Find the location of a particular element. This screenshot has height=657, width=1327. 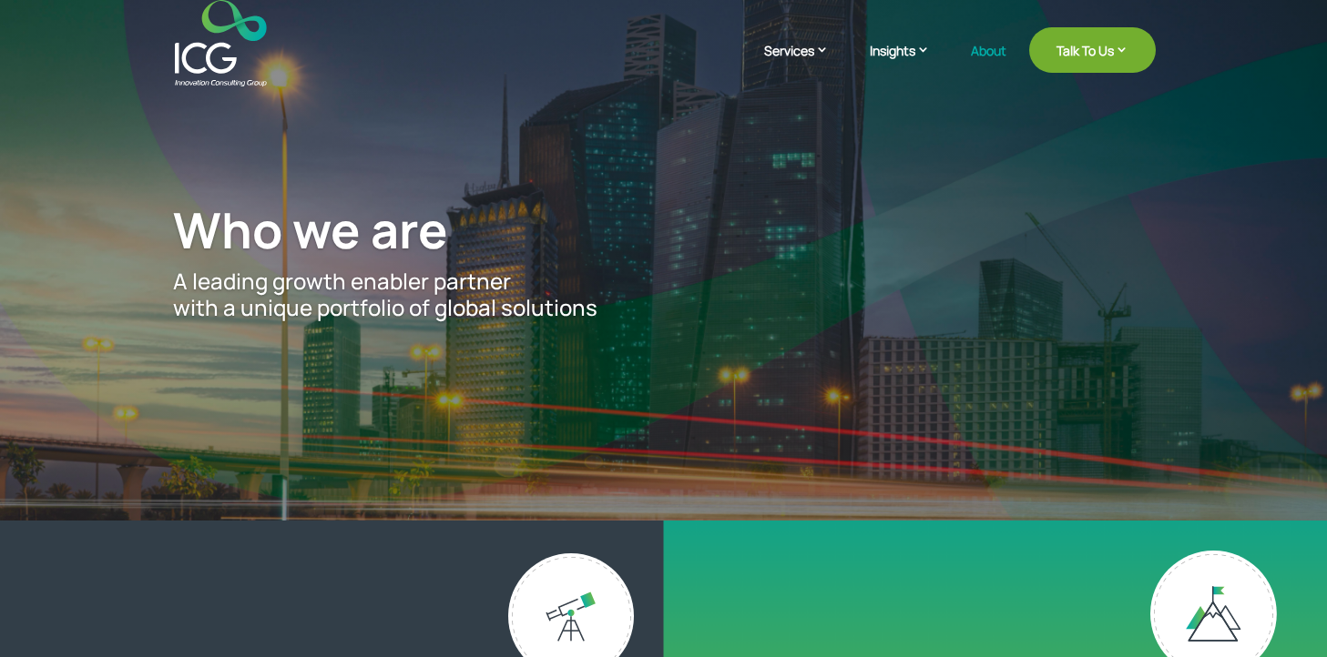

a: About is located at coordinates (988, 65).